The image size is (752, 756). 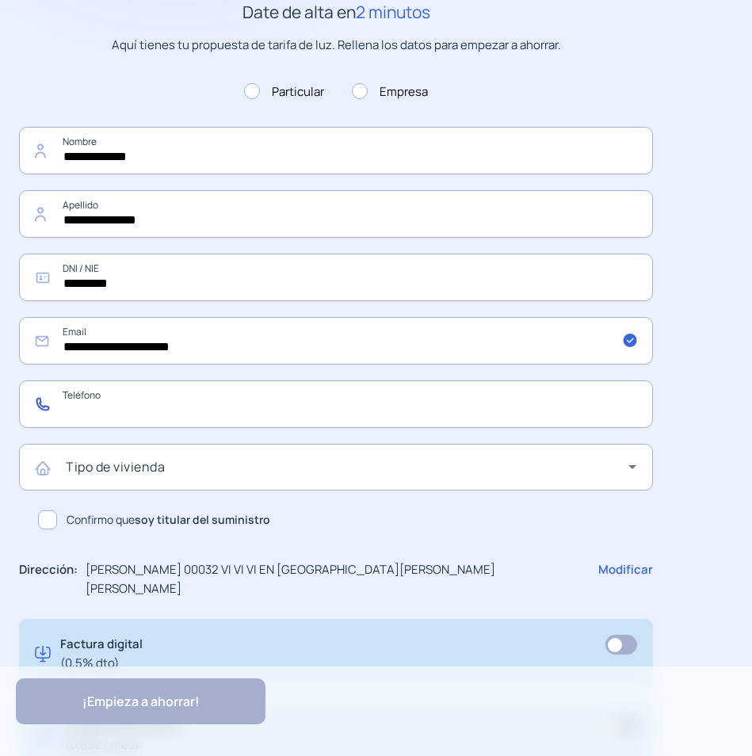 What do you see at coordinates (48, 580) in the screenshot?
I see `p: Dirección:` at bounding box center [48, 580].